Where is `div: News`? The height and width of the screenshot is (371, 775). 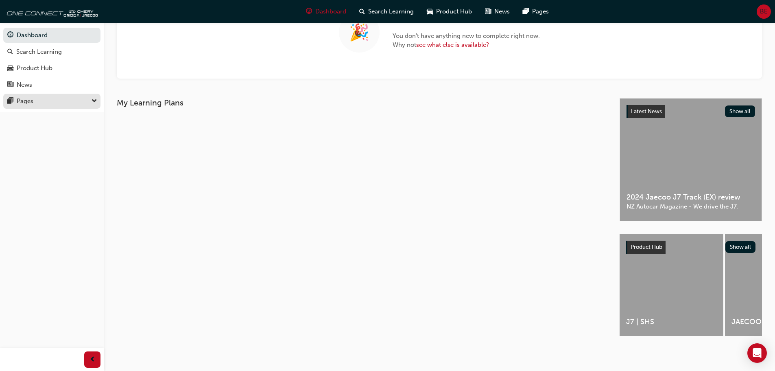 div: News is located at coordinates (24, 85).